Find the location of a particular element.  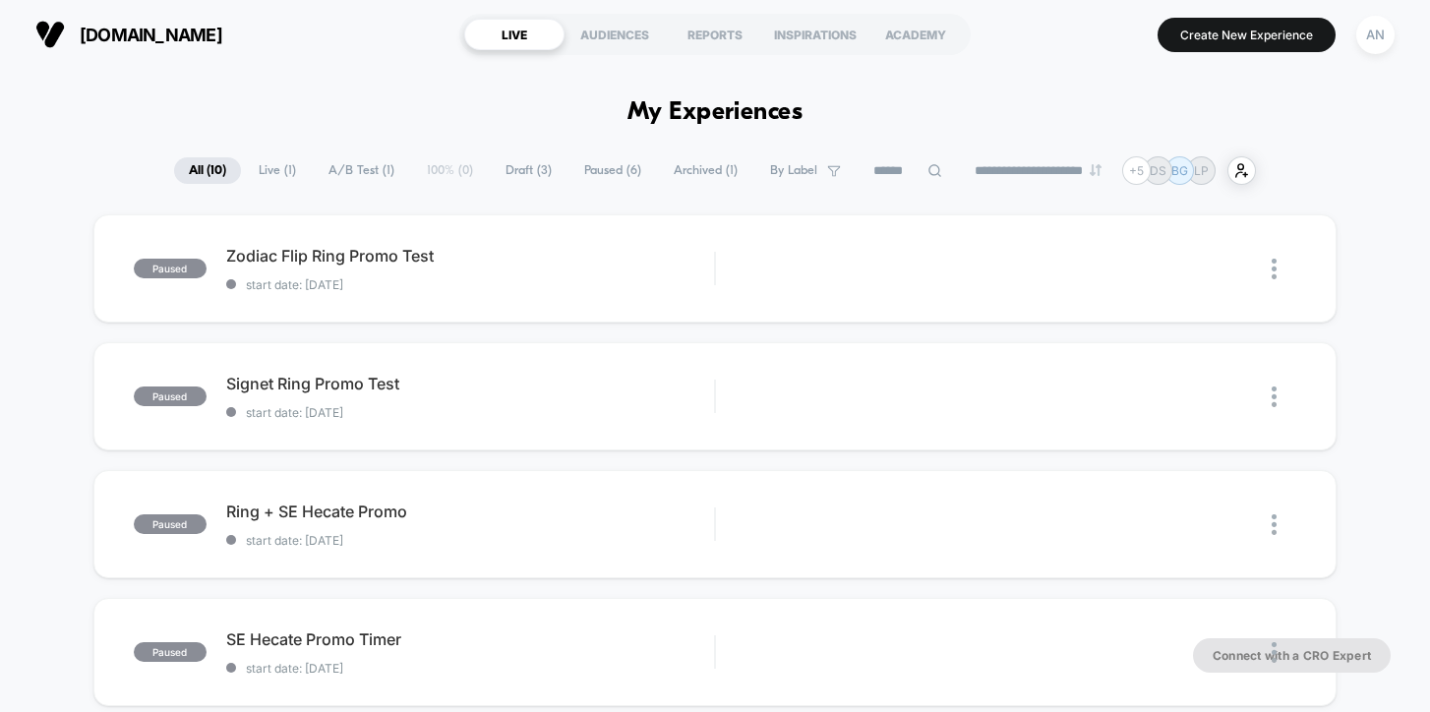

span: Archived ( 1 ) is located at coordinates (705, 170).